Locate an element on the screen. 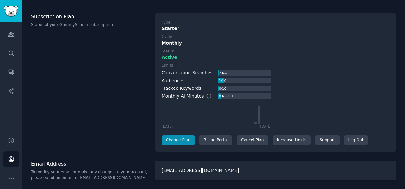 This screenshot has height=189, width=405. div: 0 / 10 is located at coordinates (222, 89).